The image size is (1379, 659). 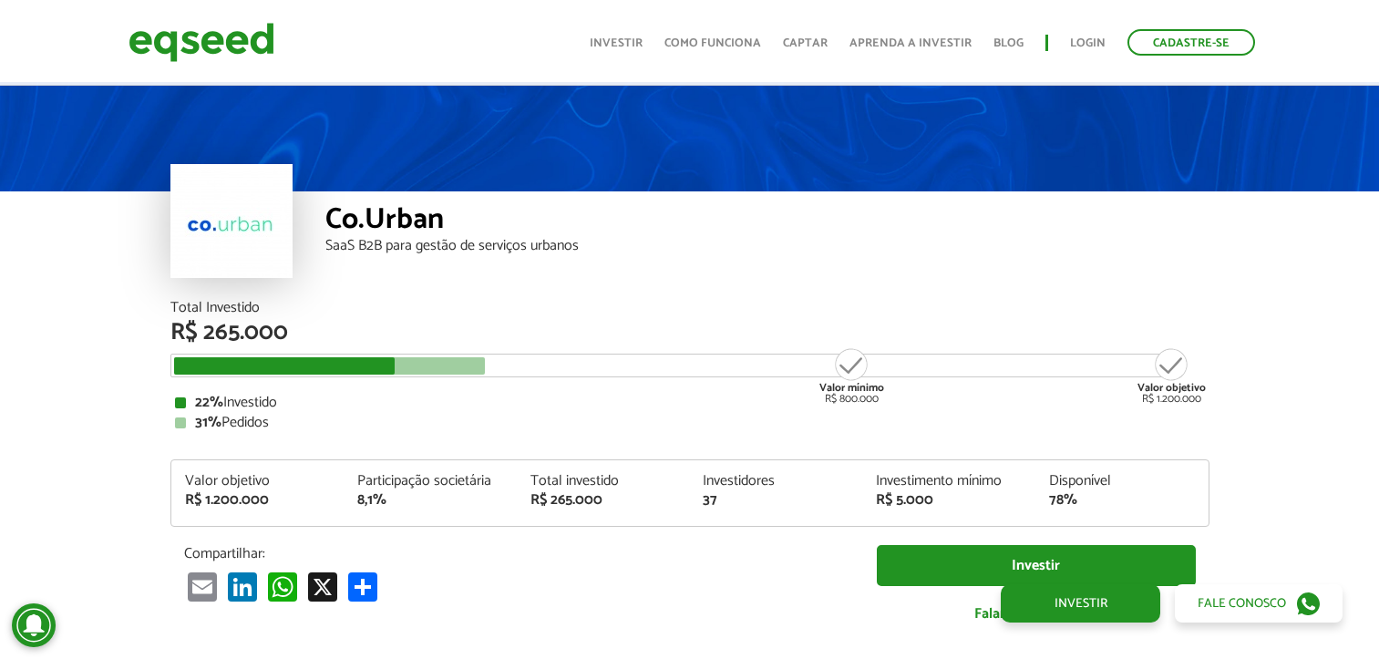 I want to click on a: Cadastre-se, so click(x=1191, y=42).